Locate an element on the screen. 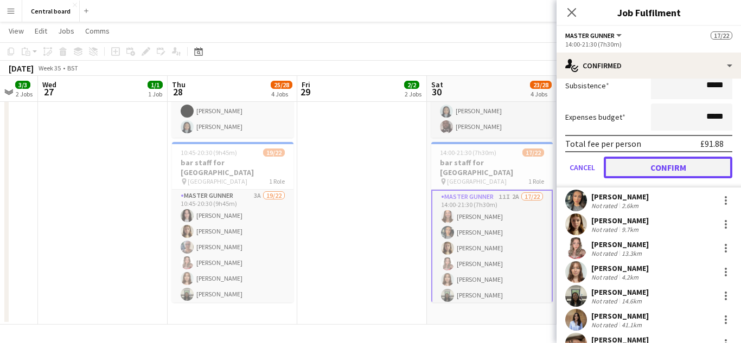  a: Edit is located at coordinates (41, 31).